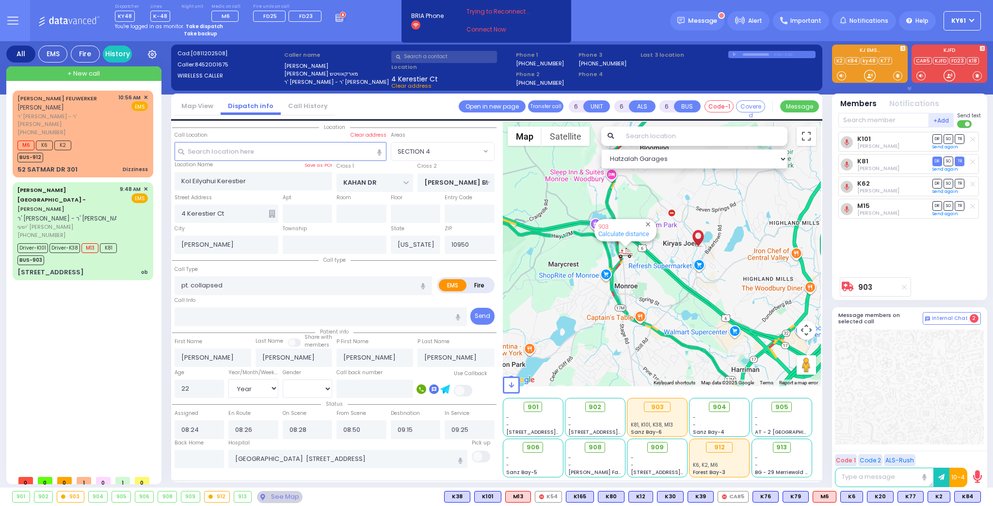 The image size is (993, 506). What do you see at coordinates (368, 135) in the screenshot?
I see `label: Clear address` at bounding box center [368, 135].